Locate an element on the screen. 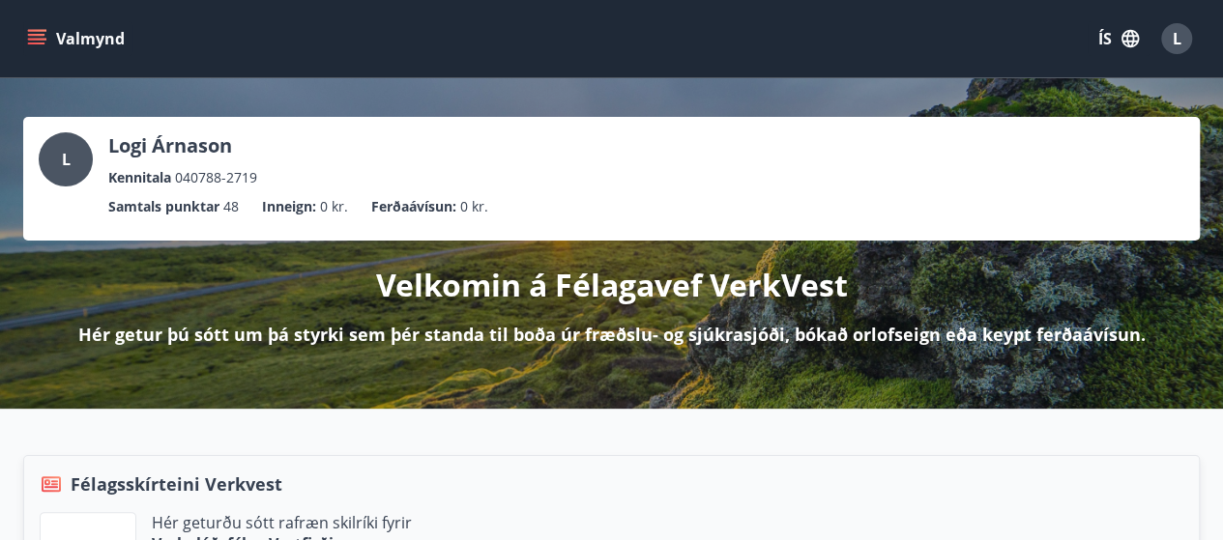 Image resolution: width=1223 pixels, height=540 pixels. button: L is located at coordinates (1176, 39).